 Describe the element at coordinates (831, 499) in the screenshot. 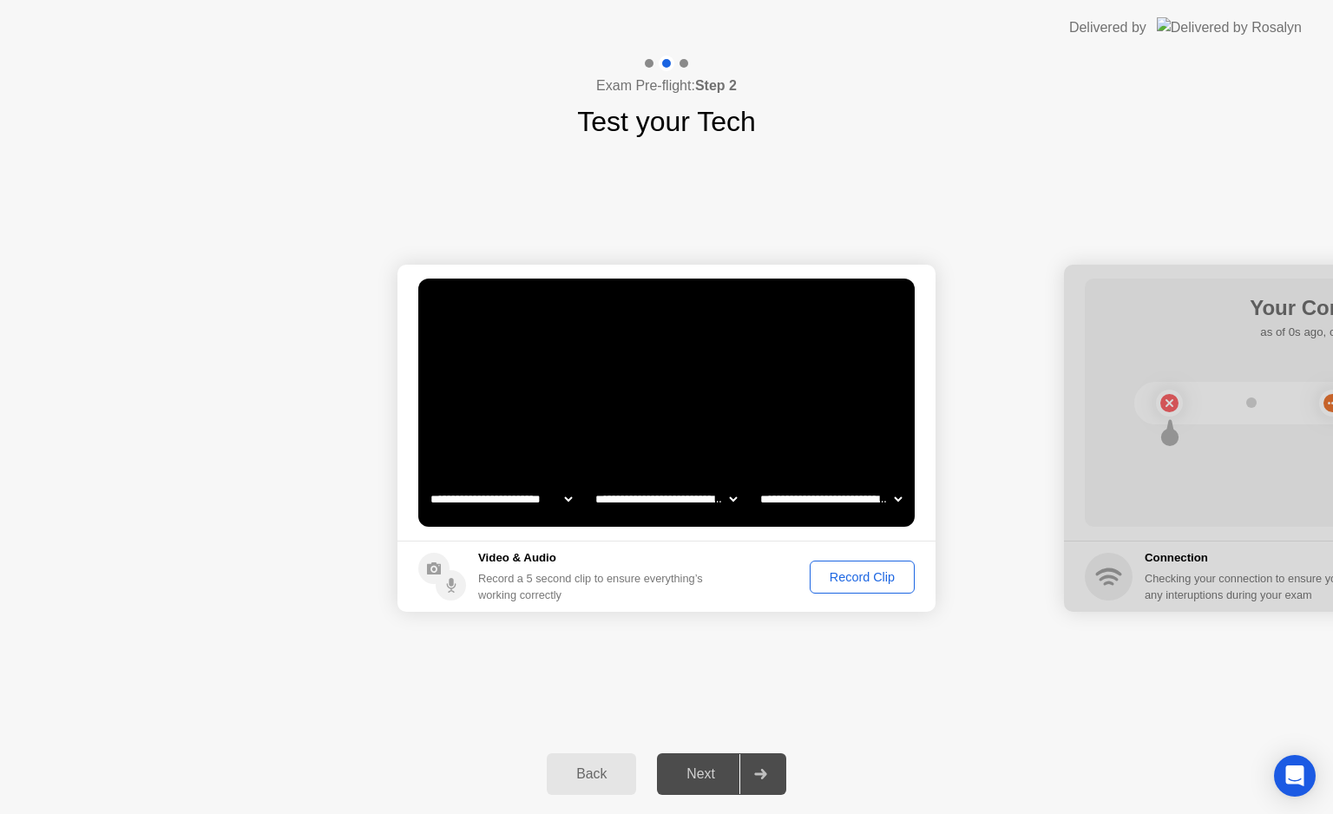

I see `select: Available microphones` at that location.